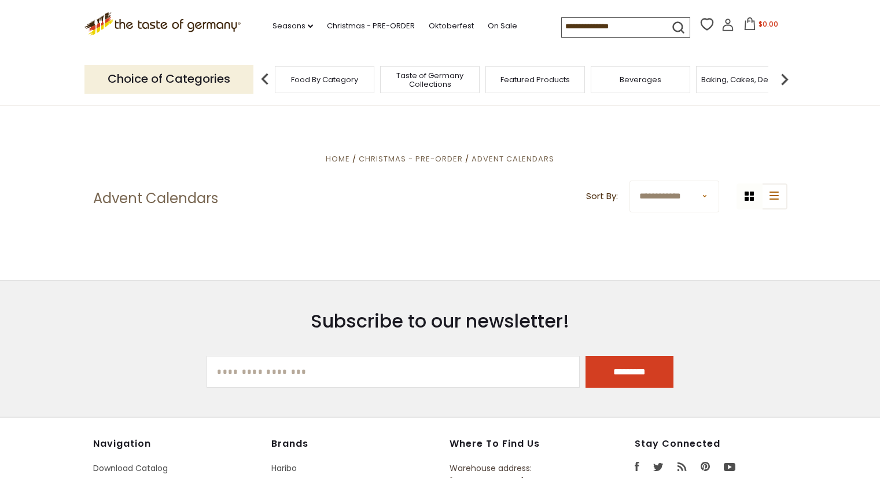 The image size is (880, 478). What do you see at coordinates (516, 444) in the screenshot?
I see `h4: Where to find us` at bounding box center [516, 444].